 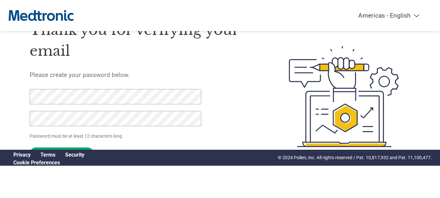 I want to click on div: Open Cookie Preferences Modal, so click(x=49, y=162).